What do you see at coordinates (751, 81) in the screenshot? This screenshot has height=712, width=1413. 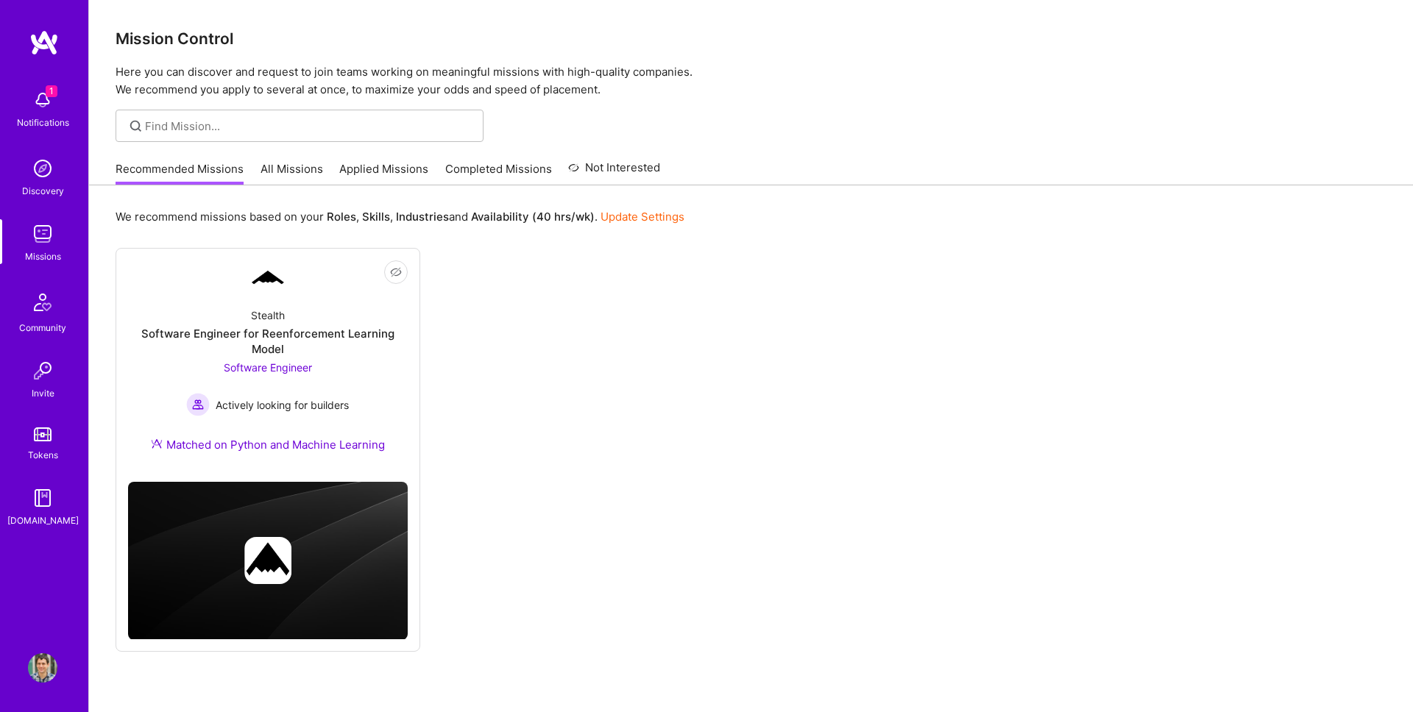 I see `p: Here you can discover and request to join teams working on meaningful missions with high-quality ...` at bounding box center [751, 81].